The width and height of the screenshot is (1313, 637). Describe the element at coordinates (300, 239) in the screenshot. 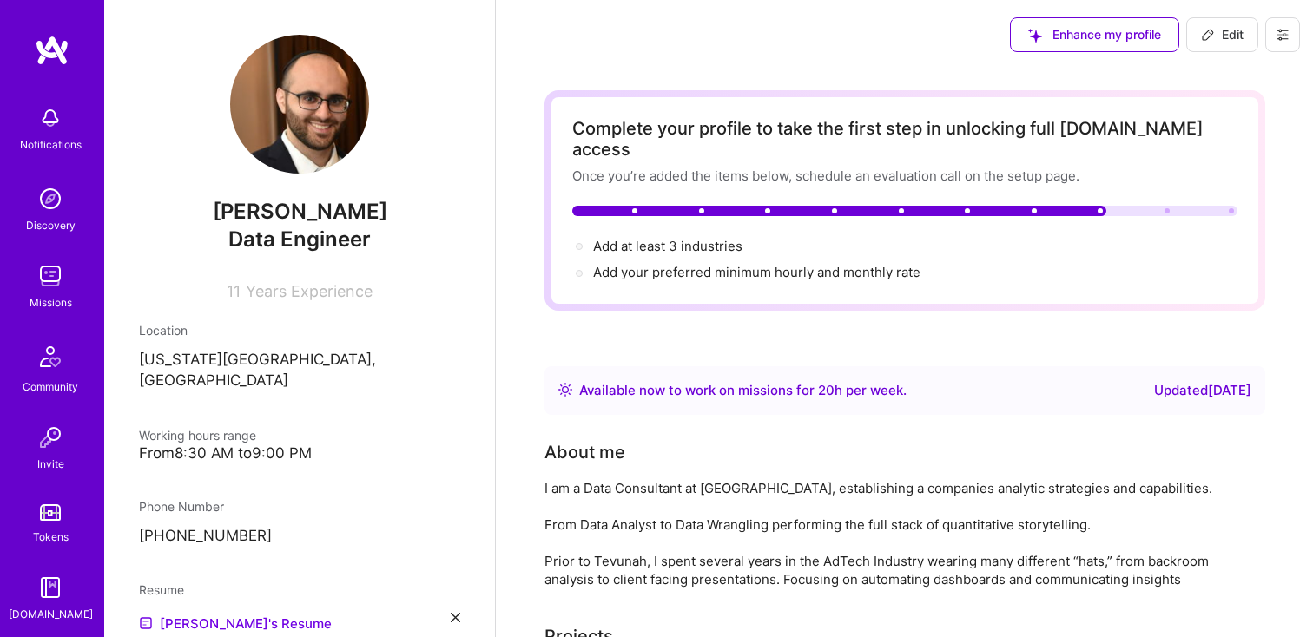

I see `span: Data Engineer` at that location.